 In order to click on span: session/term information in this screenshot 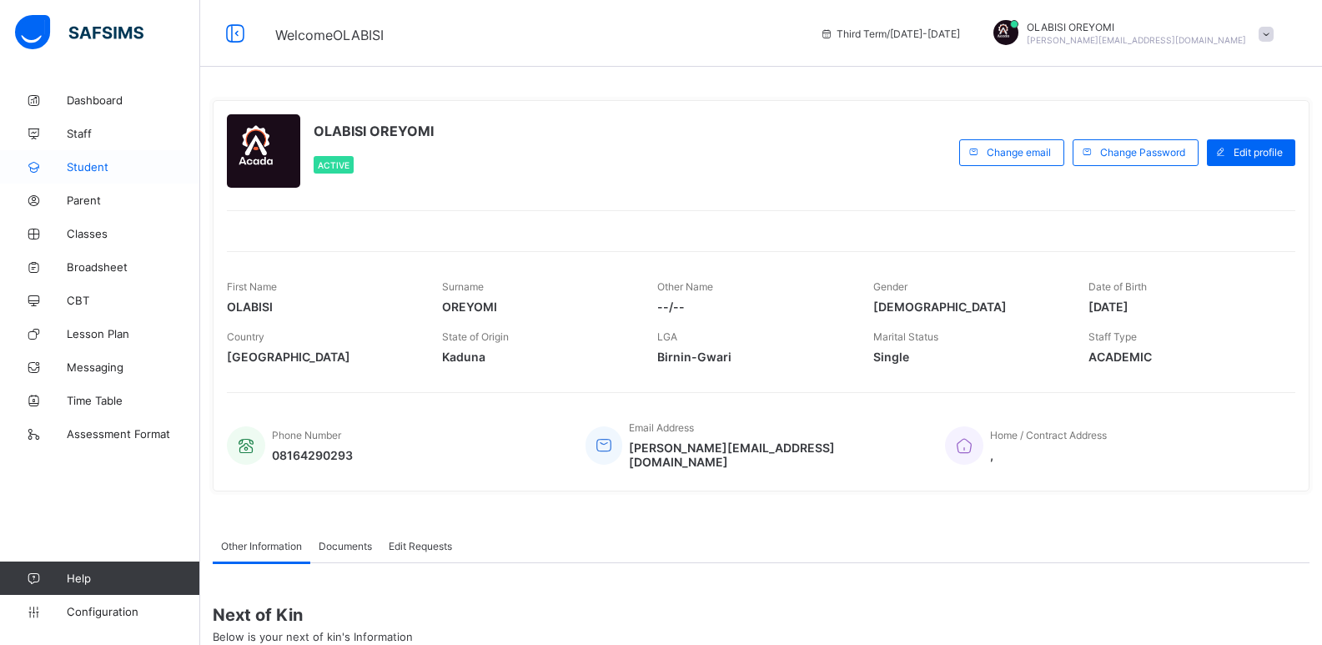, I will do `click(890, 33)`.